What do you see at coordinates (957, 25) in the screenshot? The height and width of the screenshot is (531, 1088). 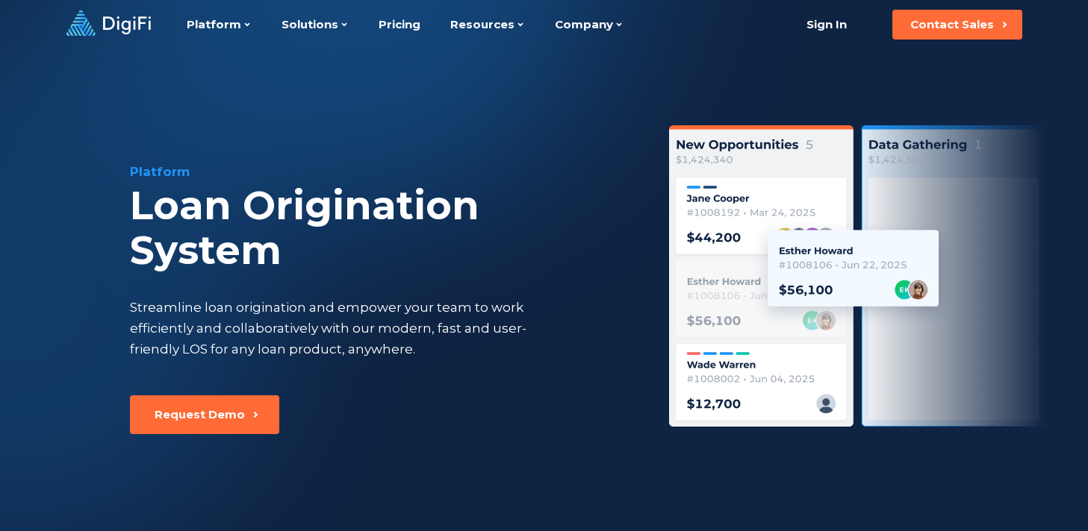 I see `button: Contact Sales` at bounding box center [957, 25].